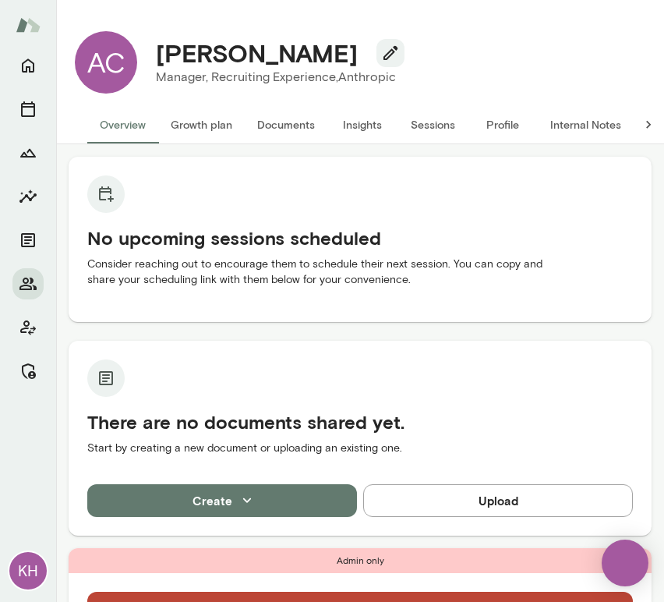 This screenshot has height=602, width=664. I want to click on p: Manager, Recruiting Experience, Anthropic, so click(276, 77).